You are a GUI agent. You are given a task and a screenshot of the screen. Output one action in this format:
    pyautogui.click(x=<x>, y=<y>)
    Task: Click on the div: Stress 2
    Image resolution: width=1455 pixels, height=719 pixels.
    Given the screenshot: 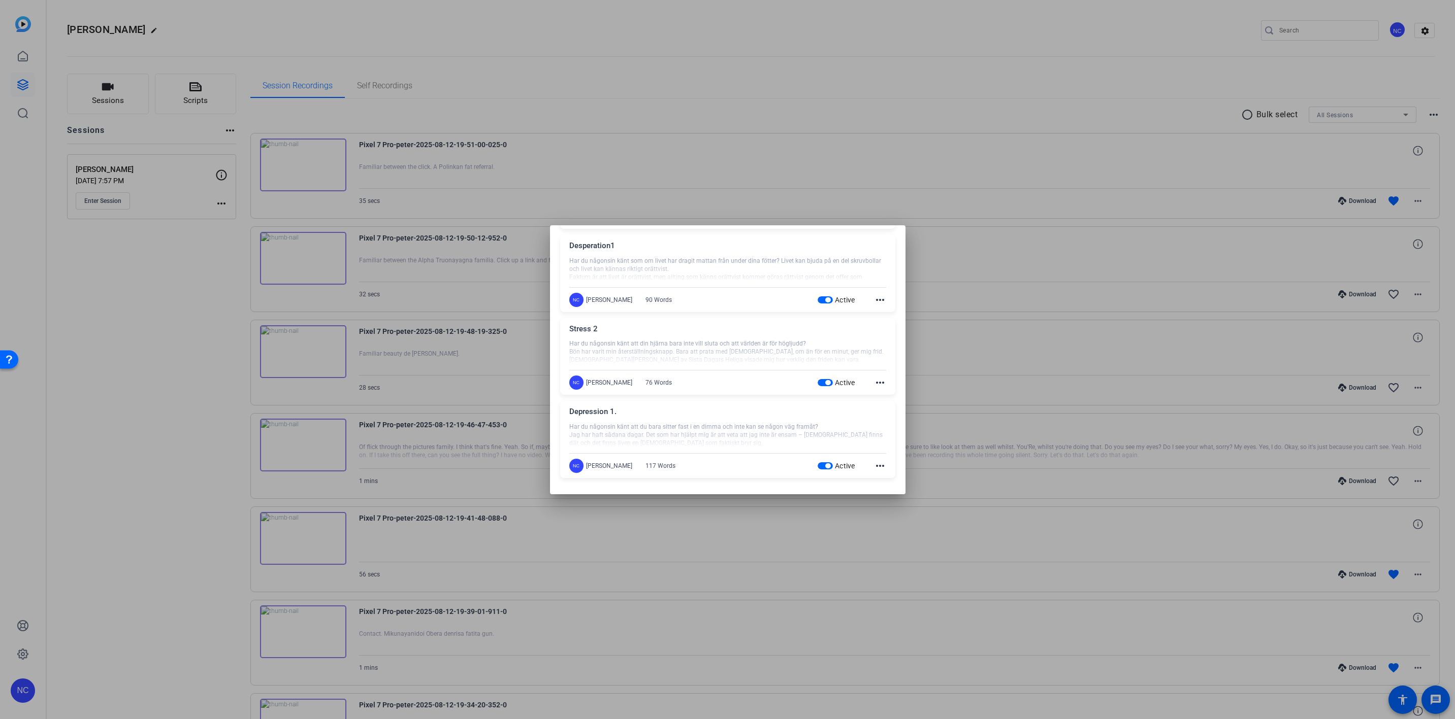 What is the action you would take?
    pyautogui.click(x=728, y=332)
    